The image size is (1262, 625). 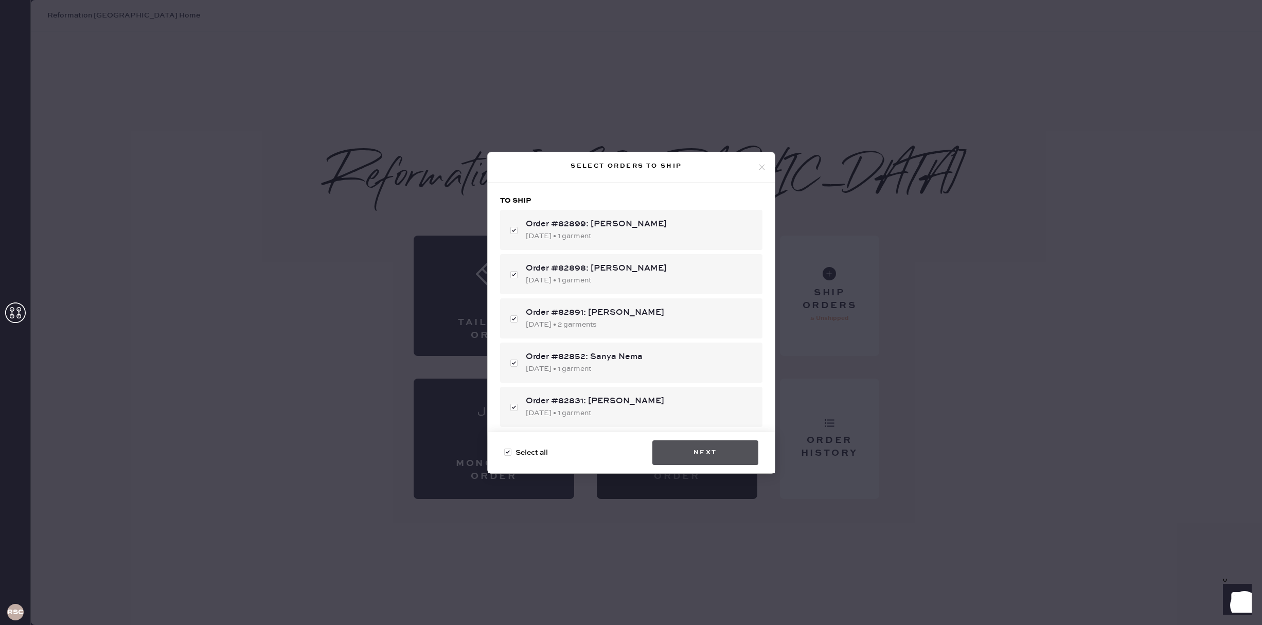 I want to click on h3: RSCPA, so click(x=15, y=612).